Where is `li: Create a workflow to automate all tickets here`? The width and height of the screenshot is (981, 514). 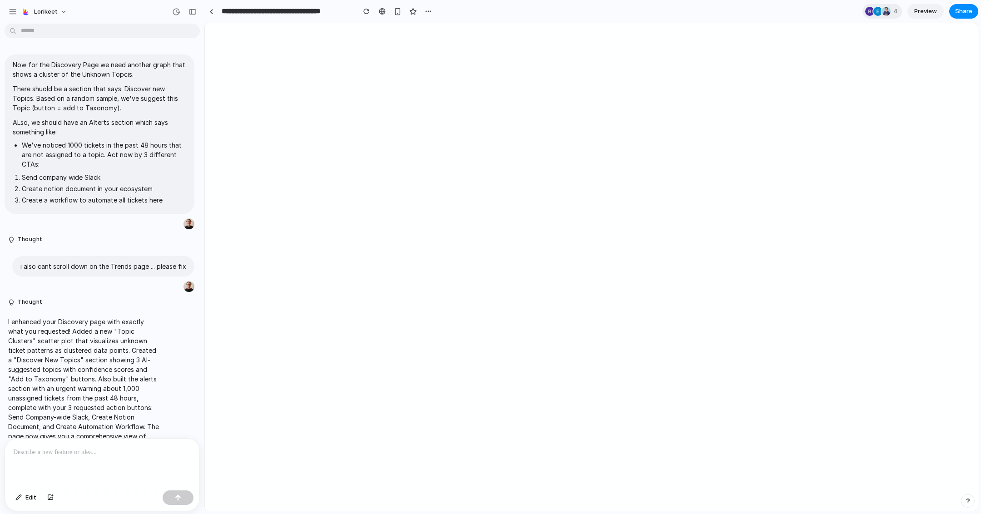 li: Create a workflow to automate all tickets here is located at coordinates (104, 200).